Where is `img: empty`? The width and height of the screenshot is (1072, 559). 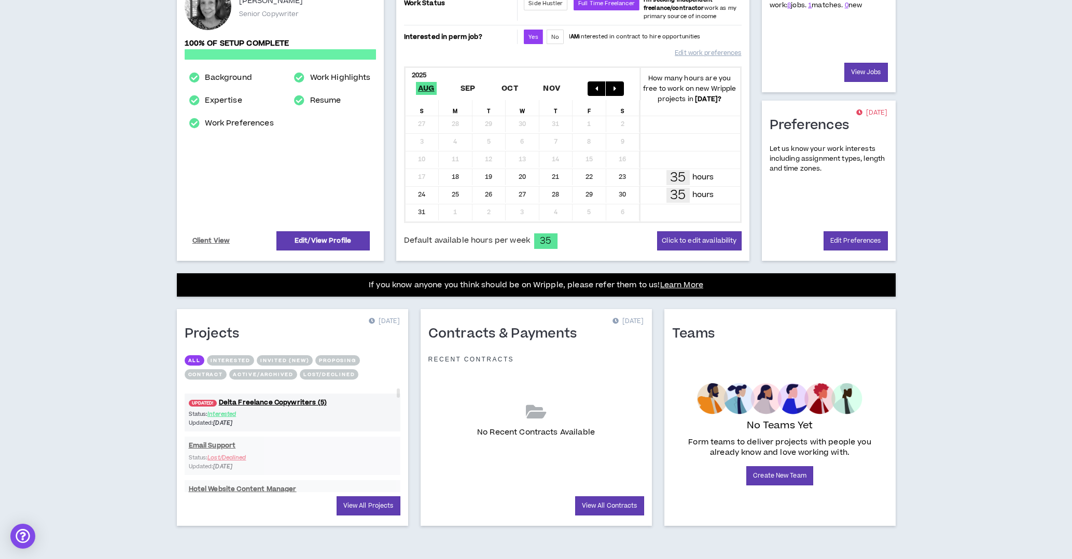
img: empty is located at coordinates (779, 399).